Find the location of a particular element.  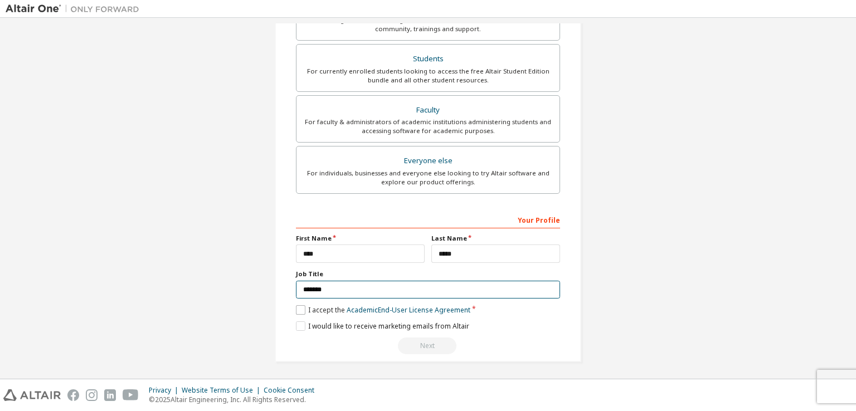

div: Cookie Consent is located at coordinates (292, 390).